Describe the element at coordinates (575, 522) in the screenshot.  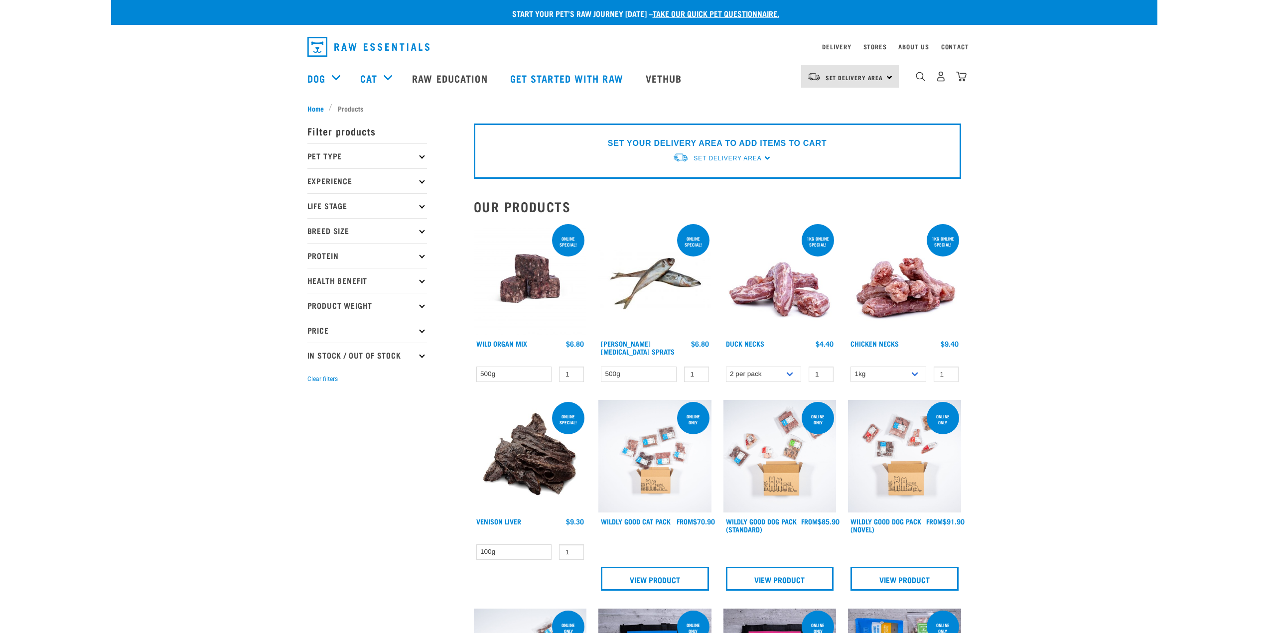
I see `div: $9.30` at that location.